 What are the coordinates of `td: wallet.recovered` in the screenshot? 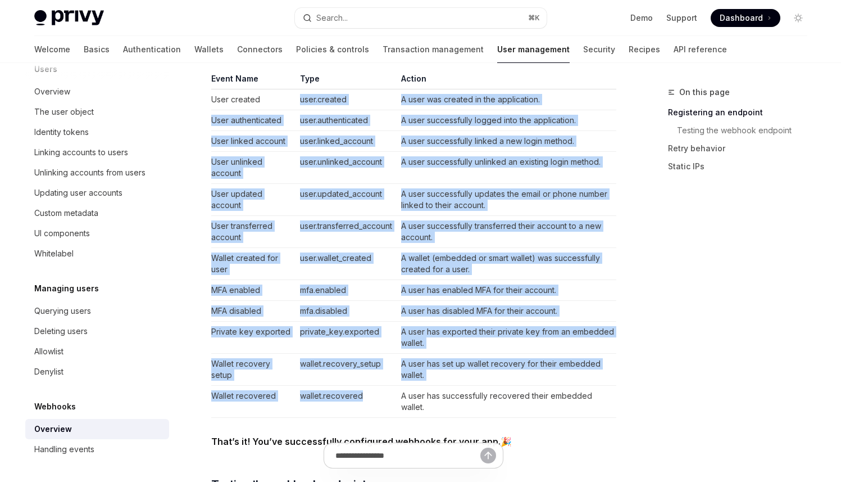 It's located at (346, 401).